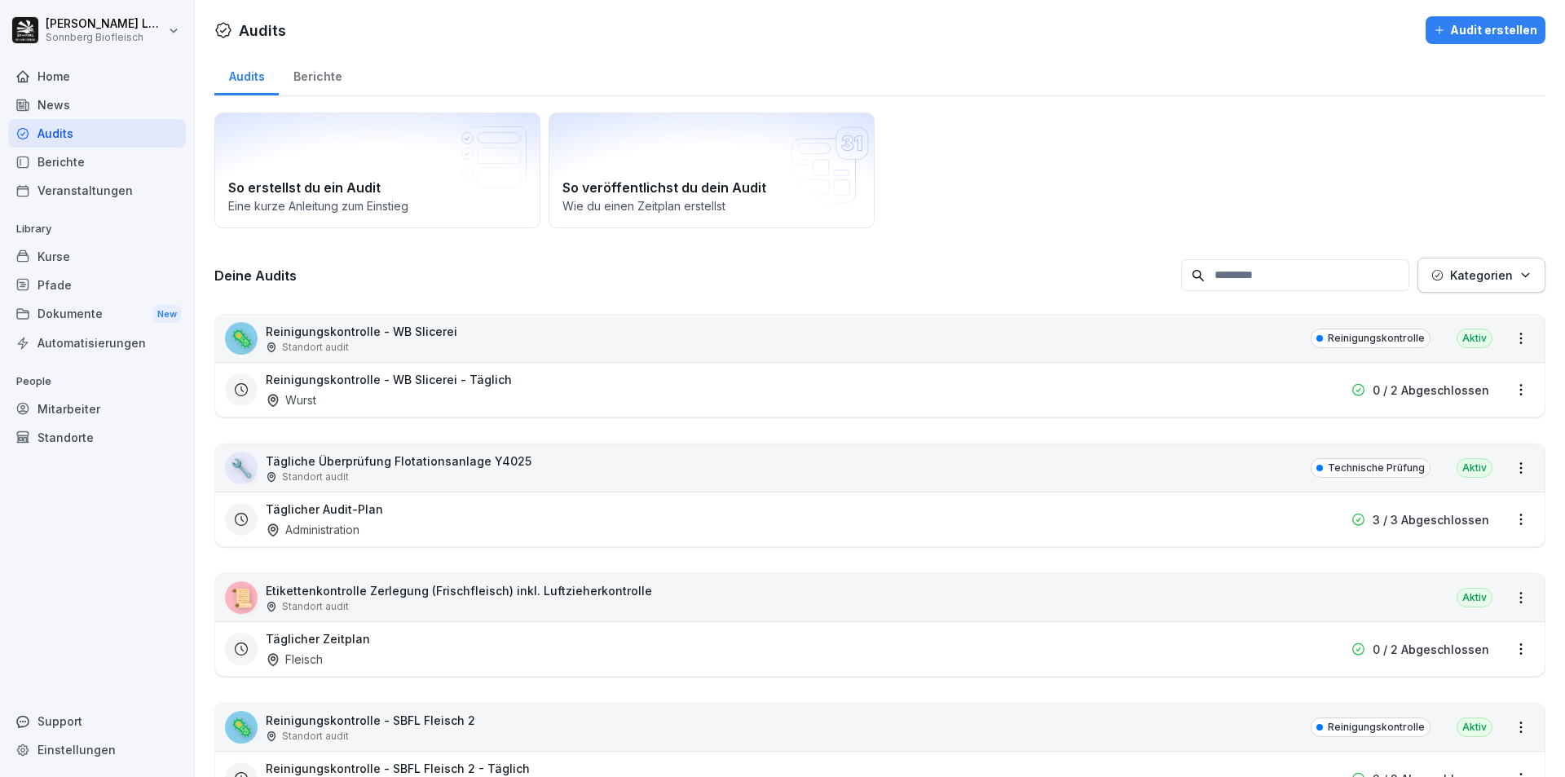 This screenshot has height=777, width=1565. What do you see at coordinates (97, 229) in the screenshot?
I see `p: Library` at bounding box center [97, 229].